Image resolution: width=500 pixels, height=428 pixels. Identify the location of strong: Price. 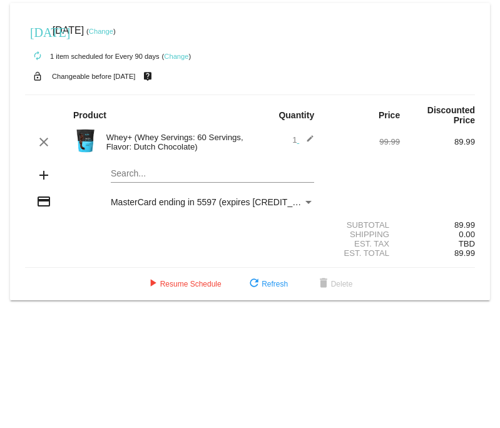
(389, 115).